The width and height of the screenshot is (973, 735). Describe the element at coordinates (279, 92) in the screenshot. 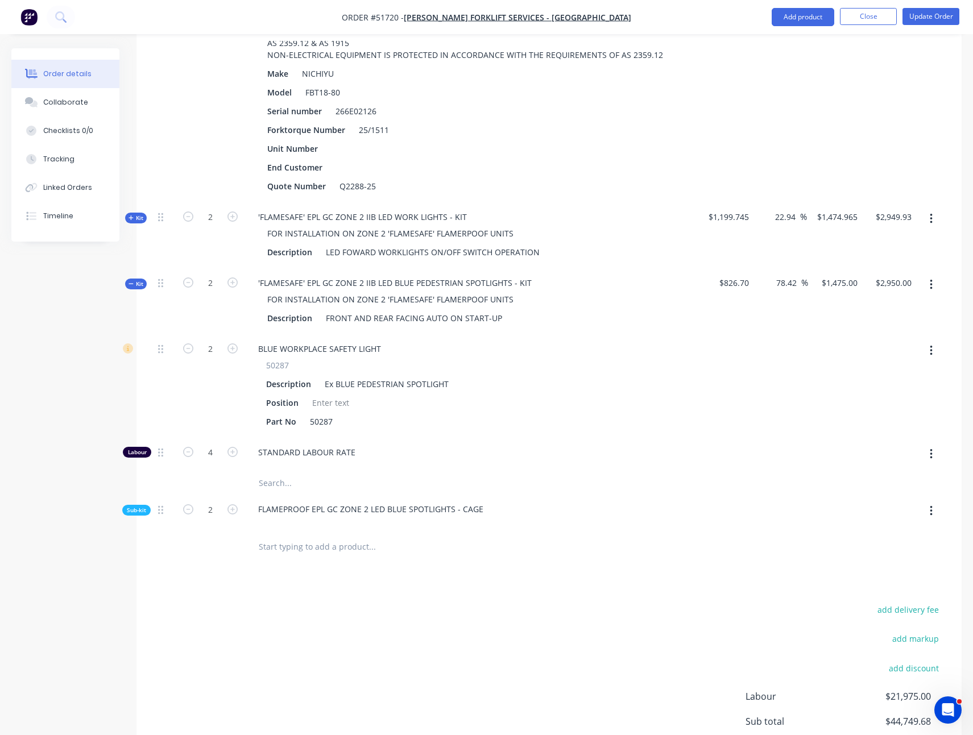

I see `div: Model` at that location.